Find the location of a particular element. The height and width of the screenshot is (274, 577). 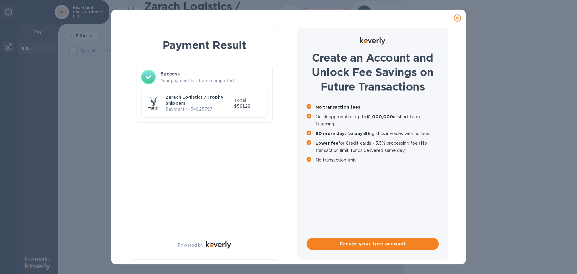

b: Lower fee is located at coordinates (327, 143).